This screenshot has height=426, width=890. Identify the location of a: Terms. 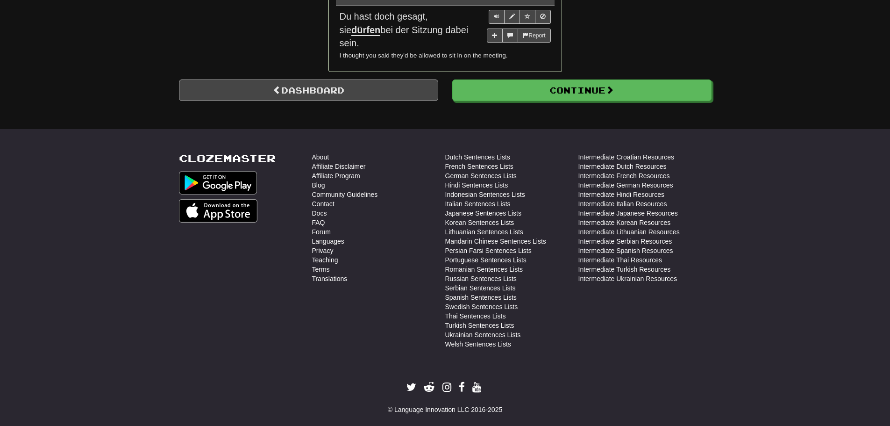
(321, 269).